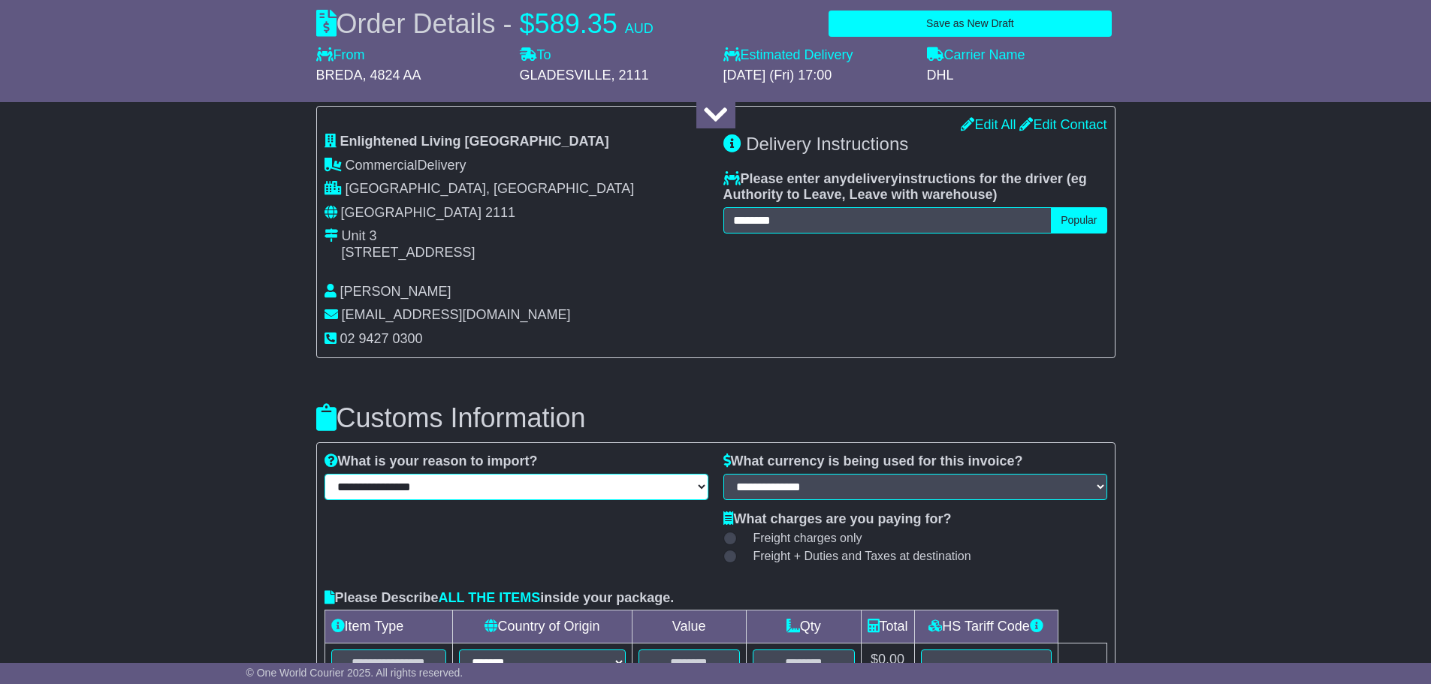 This screenshot has width=1431, height=684. Describe the element at coordinates (516, 166) in the screenshot. I see `div: Delivery` at that location.